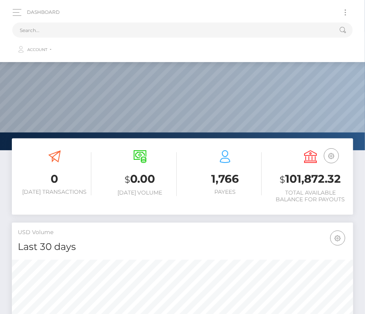 This screenshot has width=365, height=314. What do you see at coordinates (345, 12) in the screenshot?
I see `button: Toggle navigation` at bounding box center [345, 12].